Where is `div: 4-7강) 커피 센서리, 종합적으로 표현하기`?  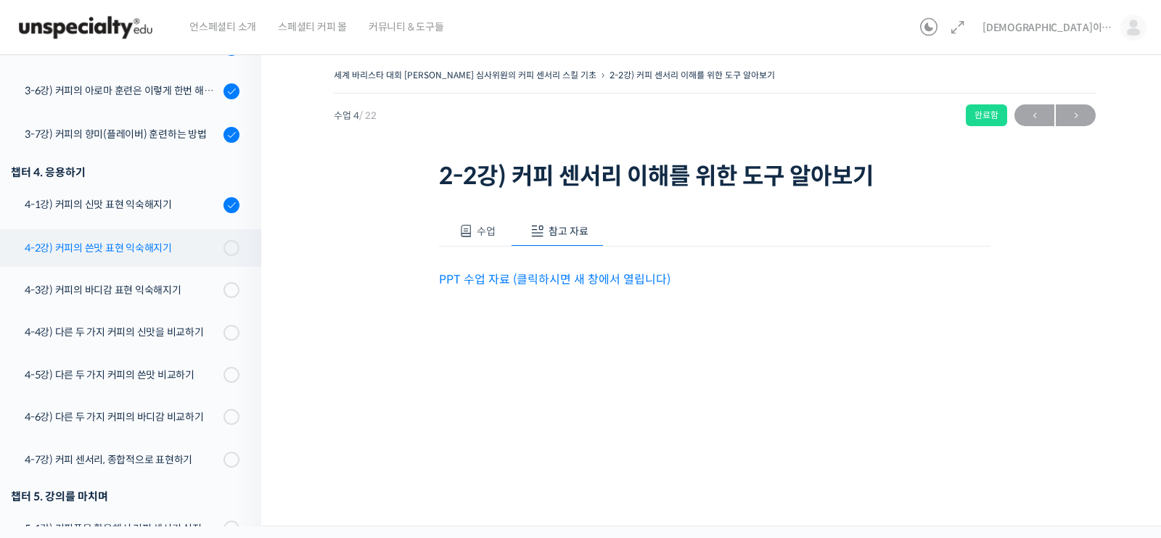
div: 4-7강) 커피 센서리, 종합적으로 표현하기 is located at coordinates (122, 460).